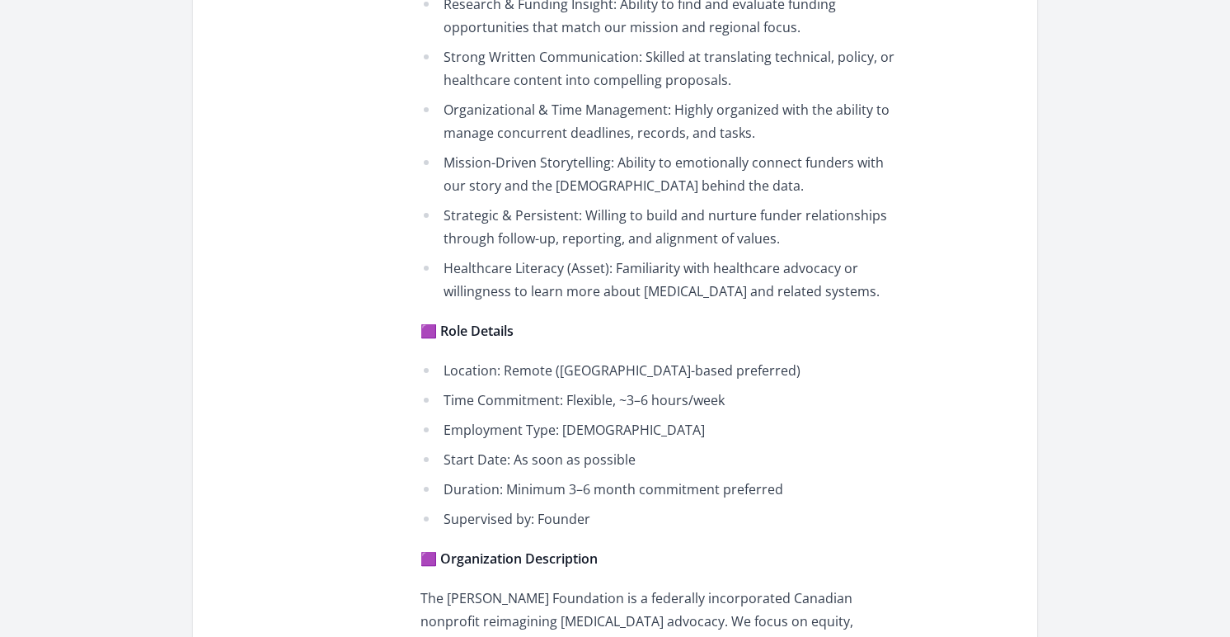 The width and height of the screenshot is (1230, 637). I want to click on li: Supervised by: Founder, so click(661, 519).